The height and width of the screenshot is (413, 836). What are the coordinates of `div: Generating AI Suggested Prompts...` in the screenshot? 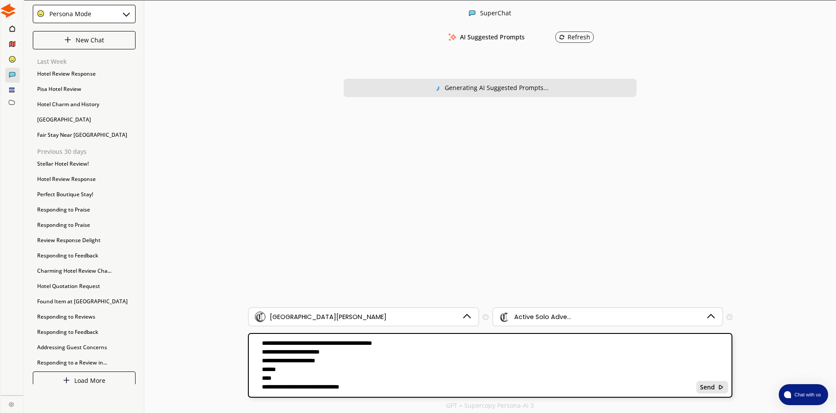 It's located at (496, 88).